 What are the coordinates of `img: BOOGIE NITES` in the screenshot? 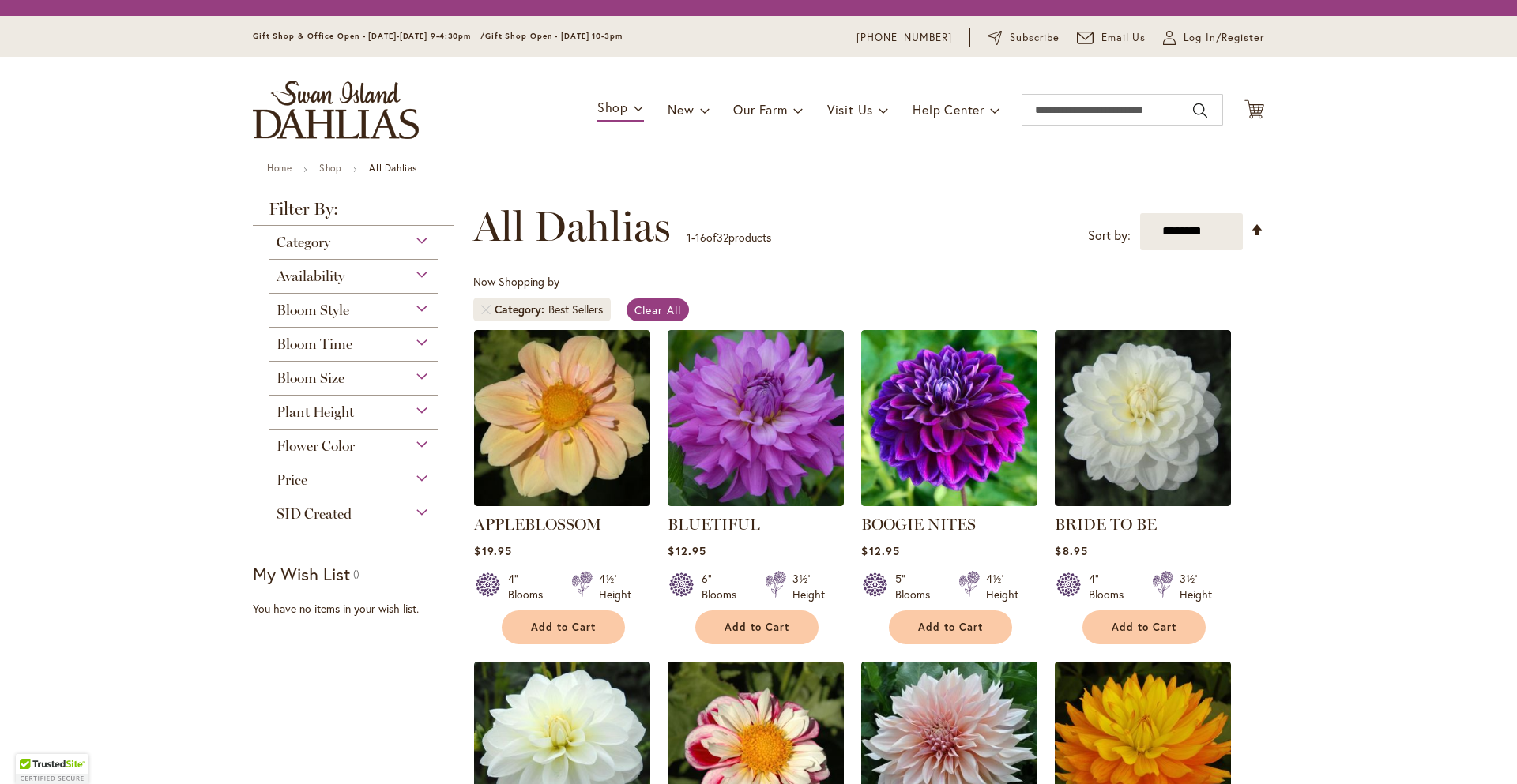 It's located at (949, 417).